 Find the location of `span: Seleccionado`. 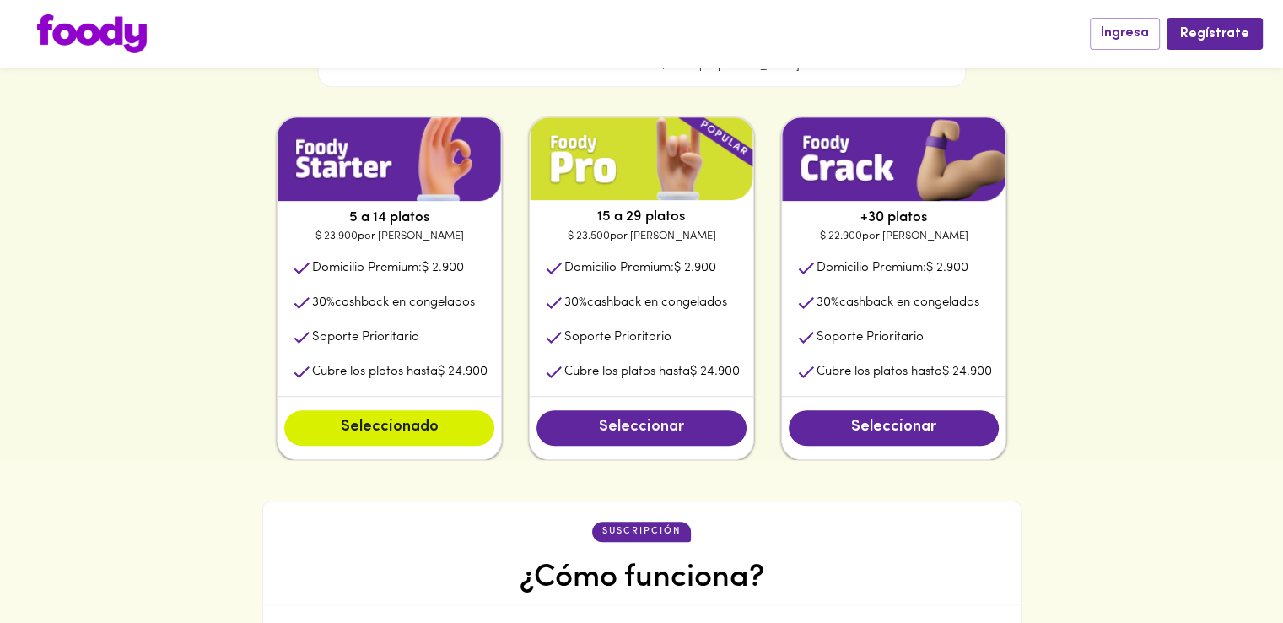

span: Seleccionado is located at coordinates (389, 428).